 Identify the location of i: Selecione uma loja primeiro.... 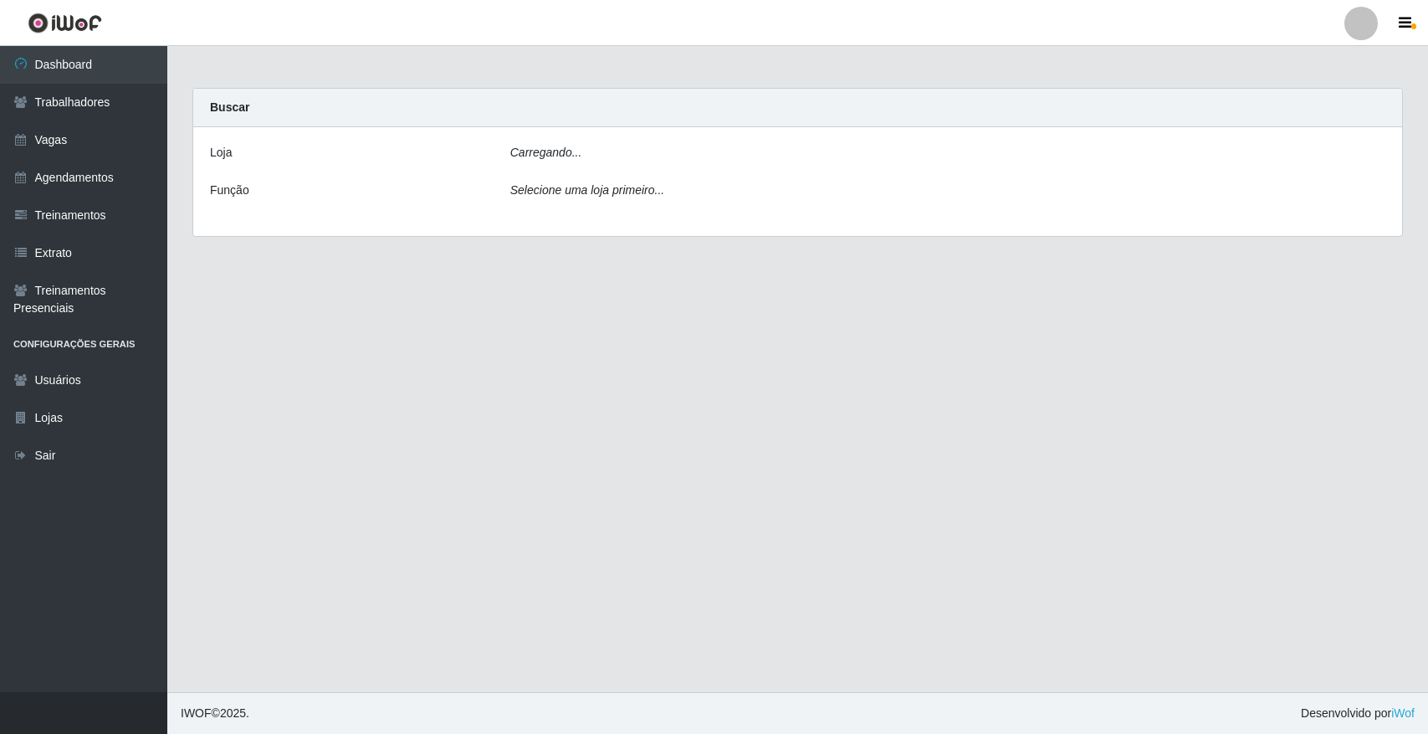
(587, 190).